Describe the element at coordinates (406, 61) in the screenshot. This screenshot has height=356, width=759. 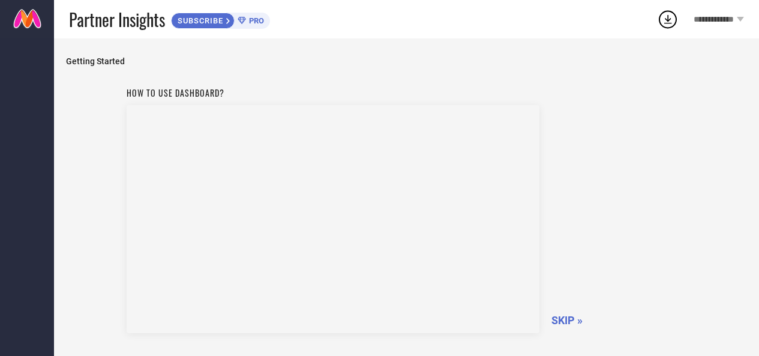
I see `span: Getting Started` at that location.